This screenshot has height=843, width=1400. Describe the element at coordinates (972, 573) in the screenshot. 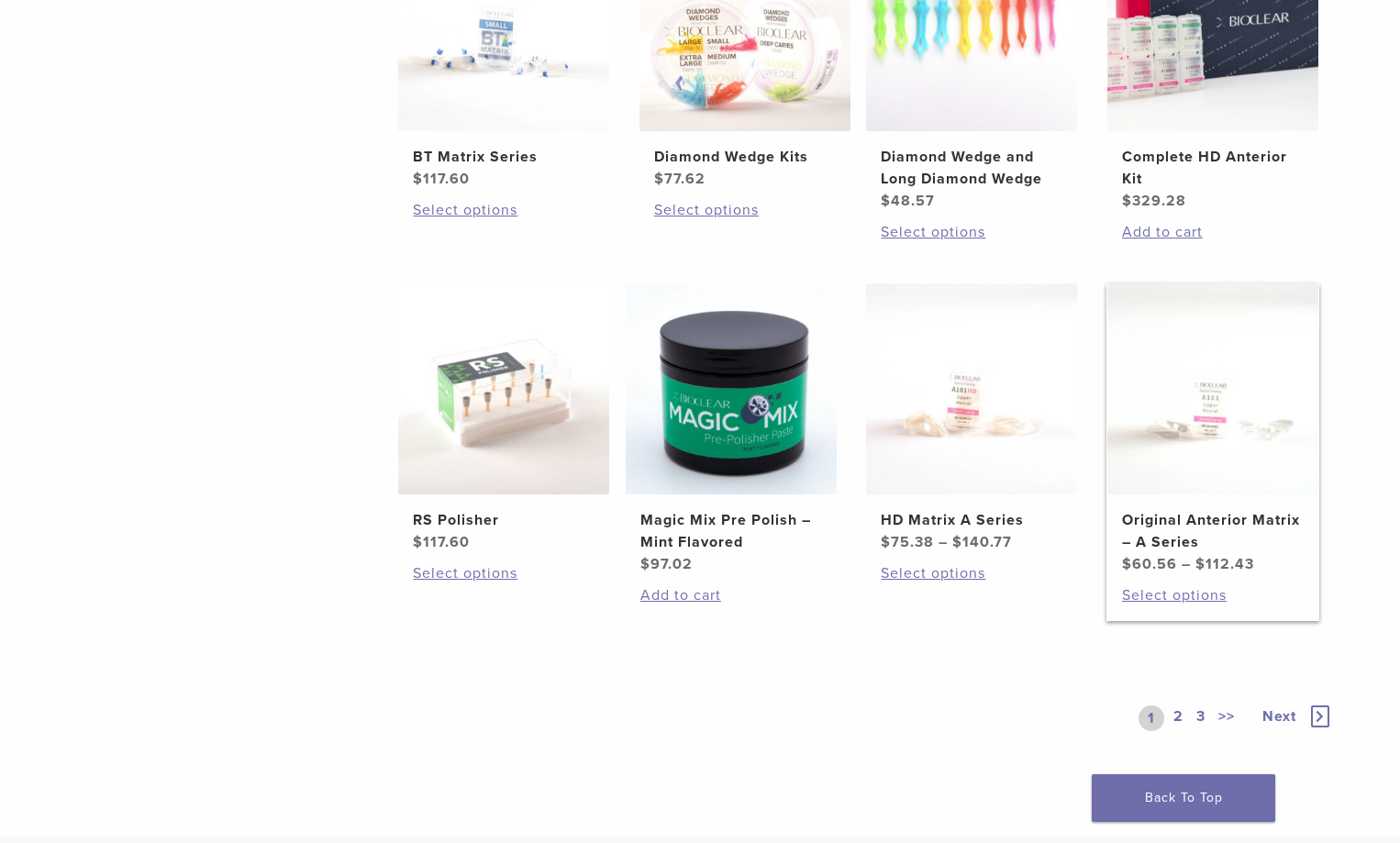

I see `a: Select options for “HD Matrix A Series”` at that location.